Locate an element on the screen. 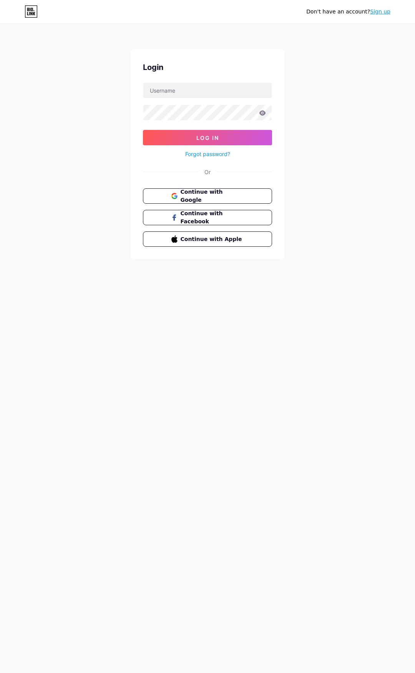 The image size is (415, 673). button: Continue with Facebook is located at coordinates (207, 217).